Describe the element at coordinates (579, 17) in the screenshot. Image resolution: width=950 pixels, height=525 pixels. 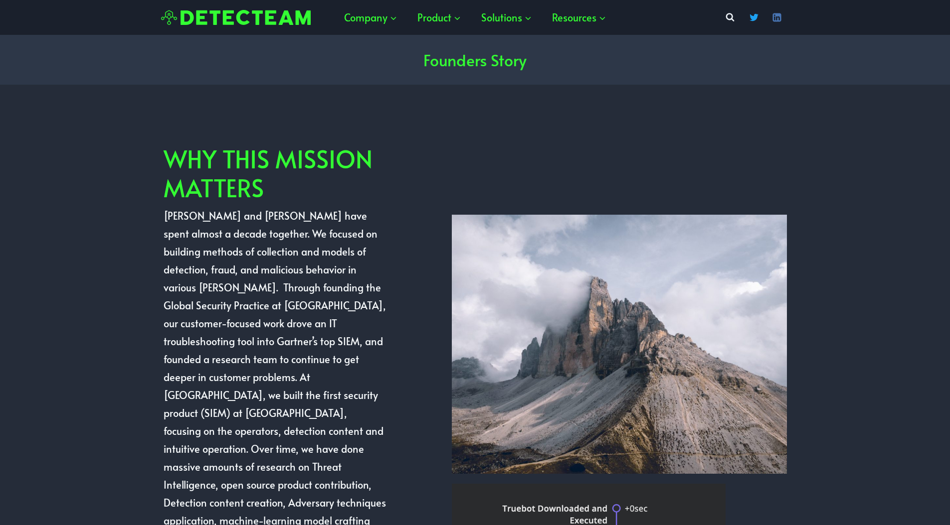
I see `a: Resources` at that location.